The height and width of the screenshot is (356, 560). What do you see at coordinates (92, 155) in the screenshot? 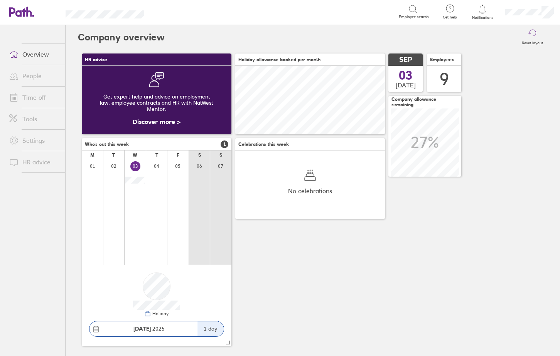
I see `div: M` at bounding box center [92, 155].